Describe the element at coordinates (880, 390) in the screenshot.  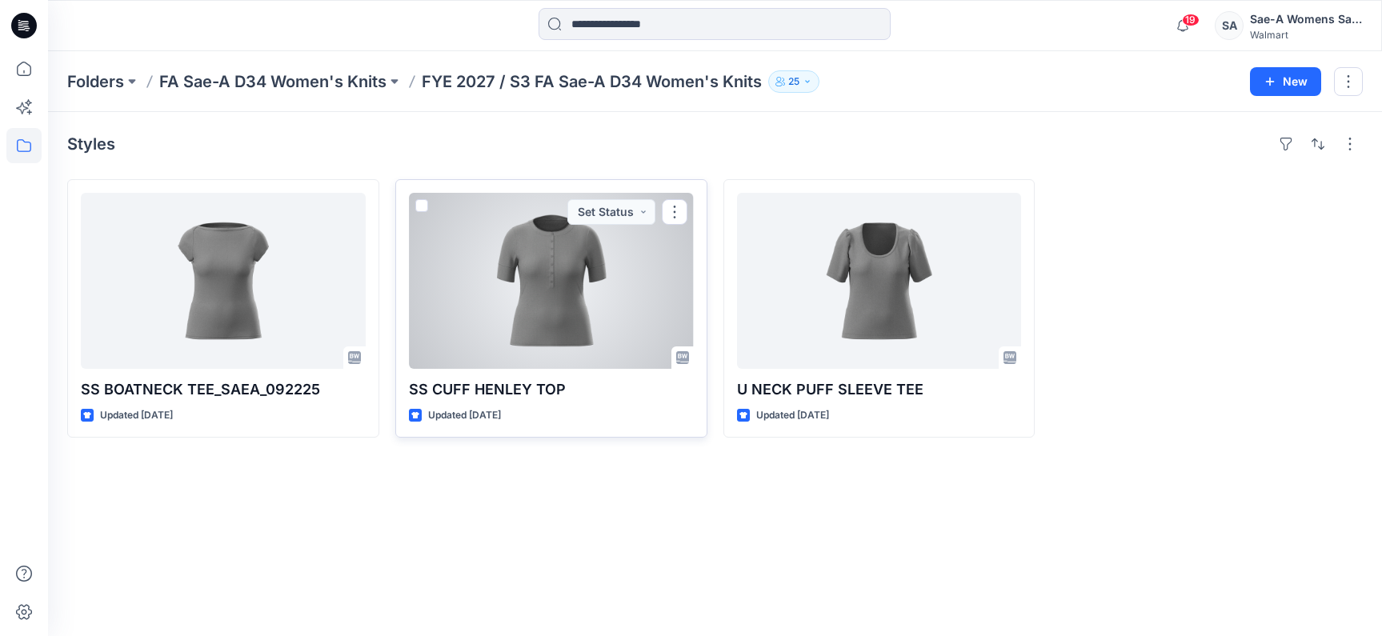
I see `p: U NECK PUFF SLEEVE TEE` at that location.